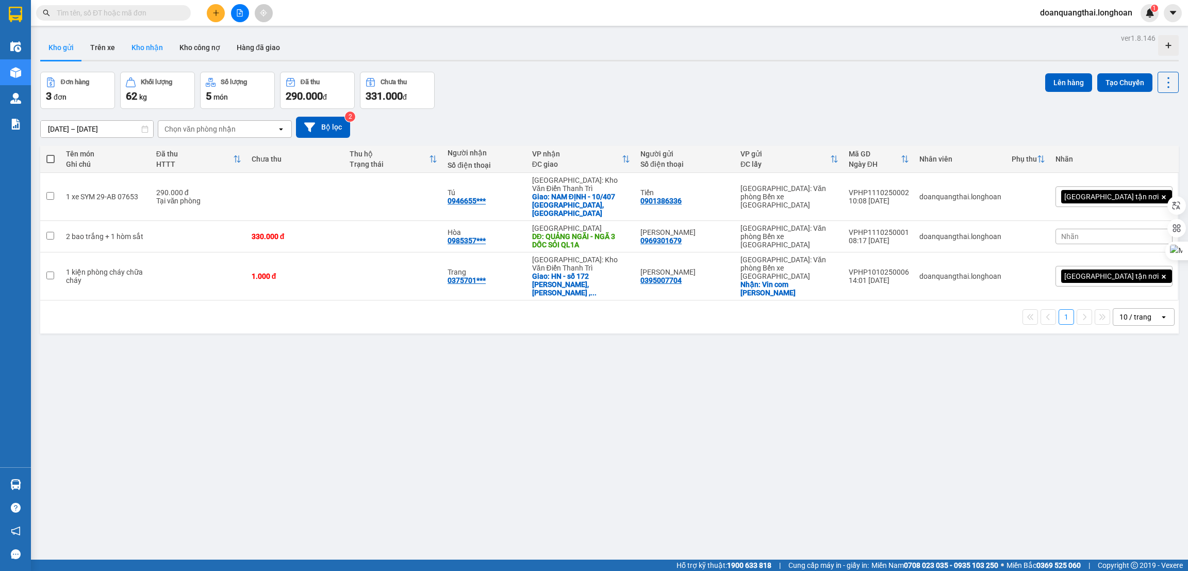  What do you see at coordinates (1125, 83) in the screenshot?
I see `button: Tạo Chuyến` at bounding box center [1125, 83].